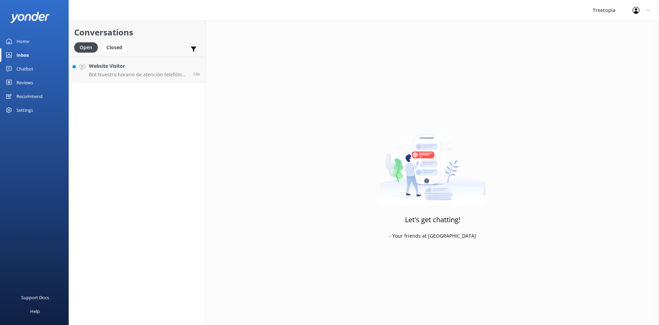  Describe the element at coordinates (197, 74) in the screenshot. I see `span: Sep 11 2025 04:38pm (UTC -06:00) America/Mexico_City` at that location.